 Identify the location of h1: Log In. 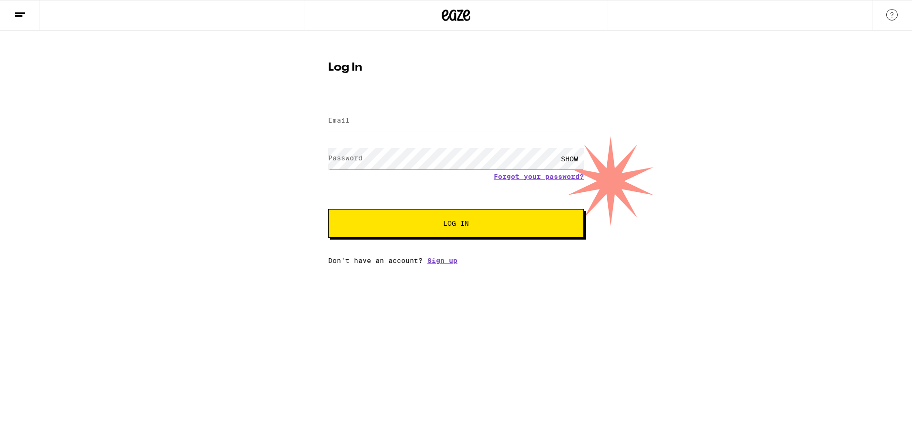
(456, 68).